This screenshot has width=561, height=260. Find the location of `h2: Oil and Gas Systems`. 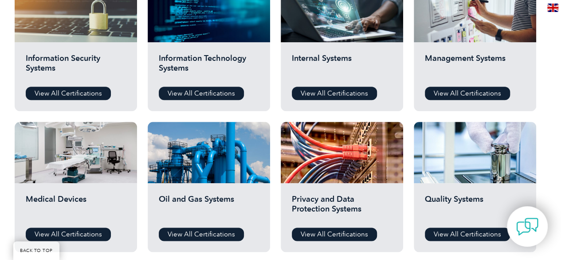

h2: Oil and Gas Systems is located at coordinates (209, 207).